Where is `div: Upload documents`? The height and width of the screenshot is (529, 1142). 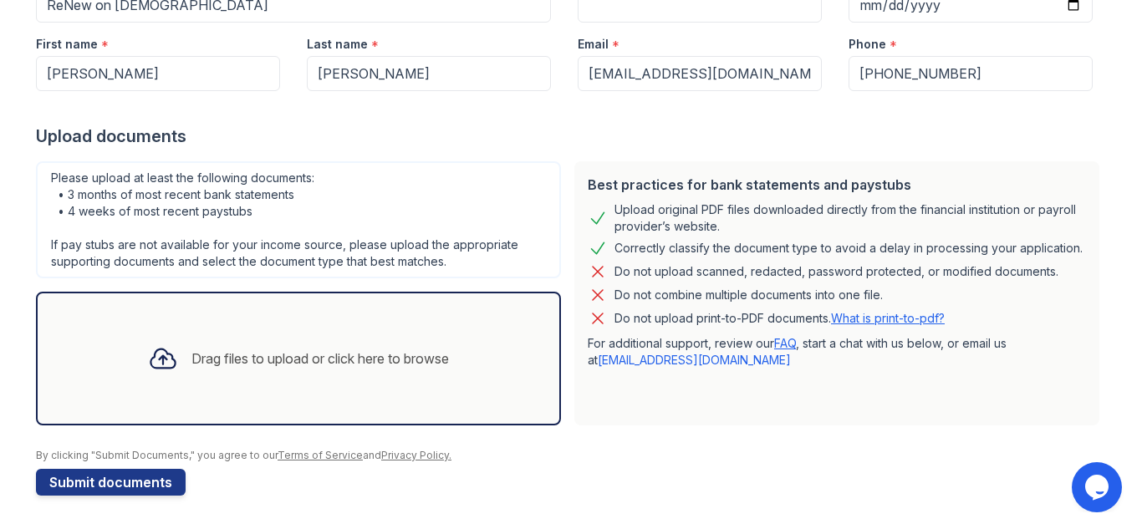 div: Upload documents is located at coordinates (571, 136).